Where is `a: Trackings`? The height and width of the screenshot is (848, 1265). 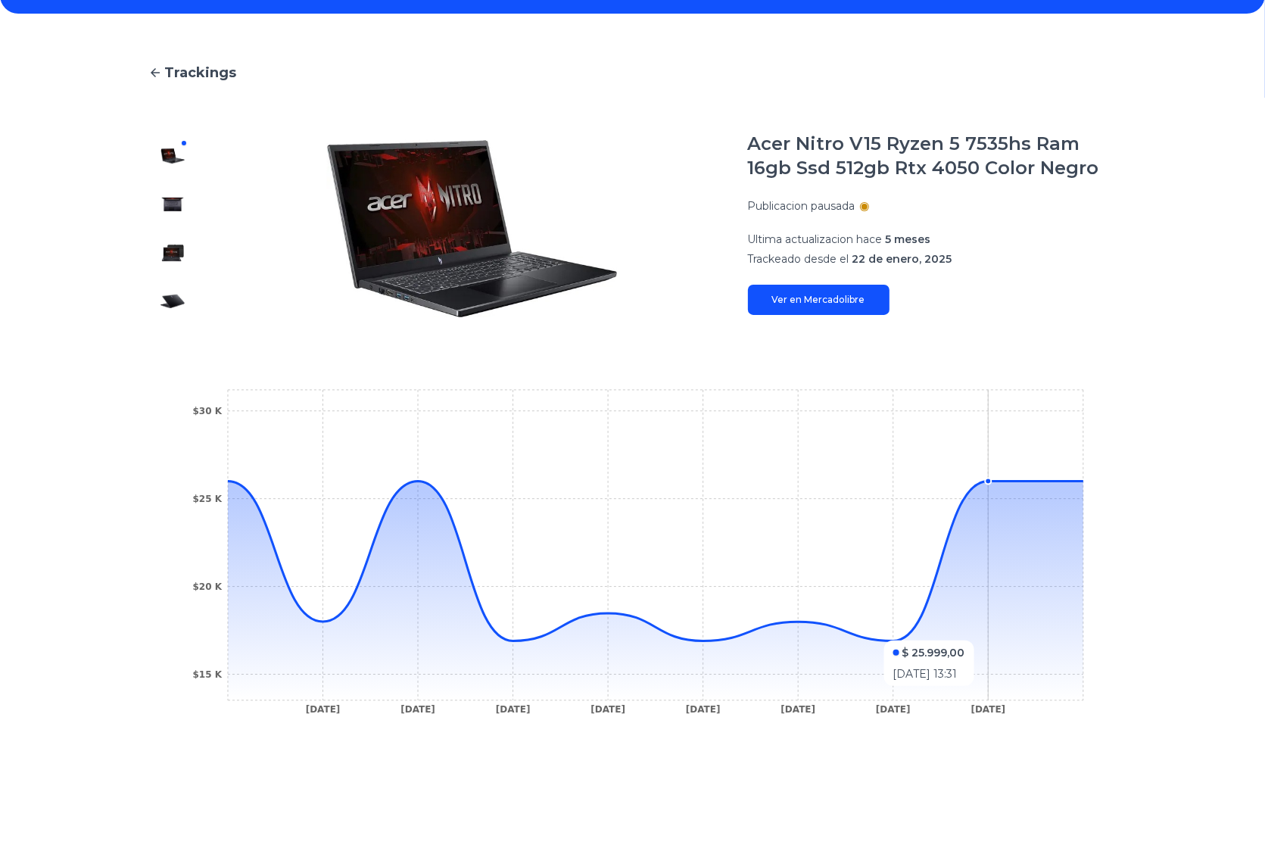 a: Trackings is located at coordinates (633, 73).